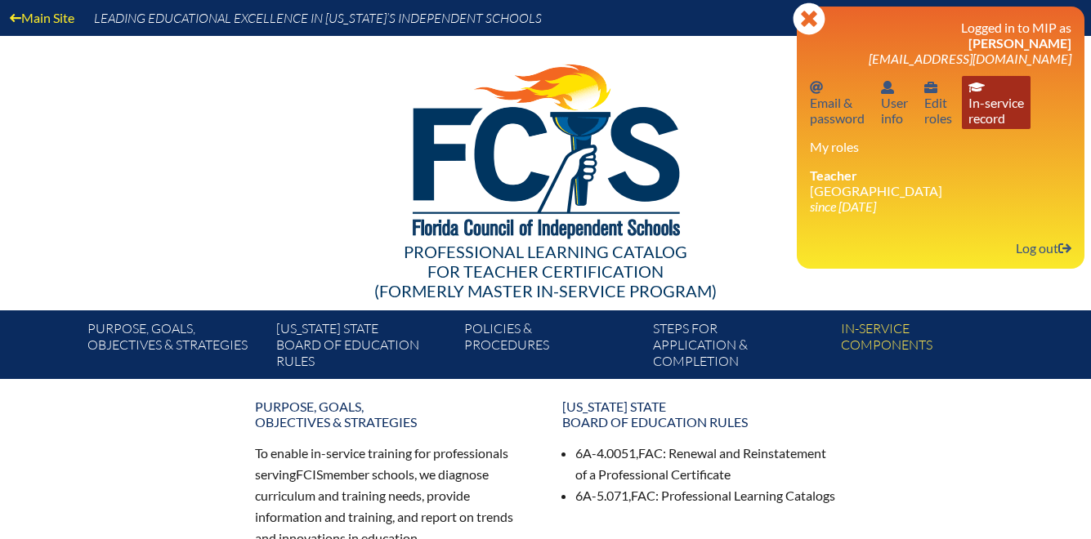  I want to click on a: User infoUserinfo, so click(894, 102).